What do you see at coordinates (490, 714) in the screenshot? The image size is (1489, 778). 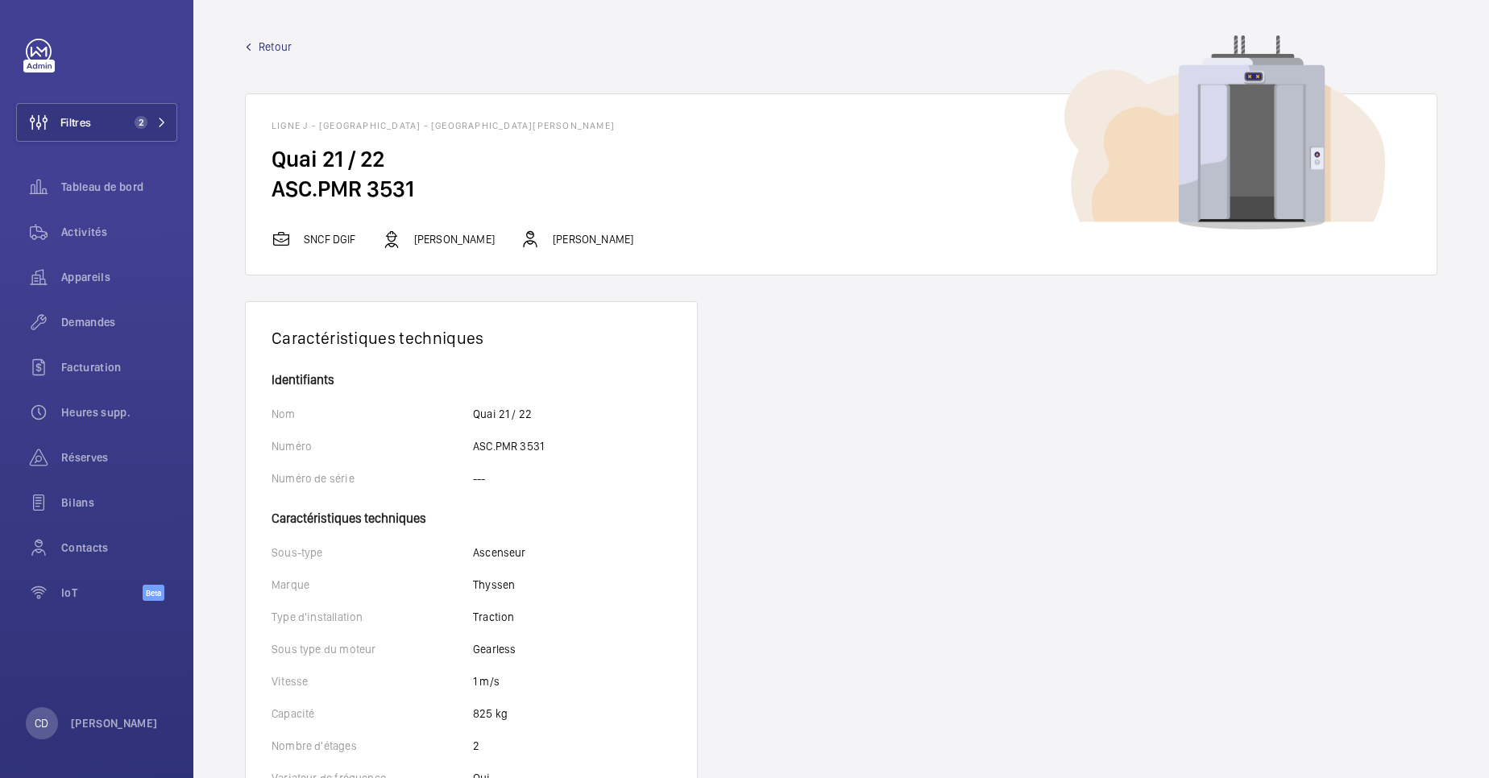 I see `p: 825 kg` at bounding box center [490, 714].